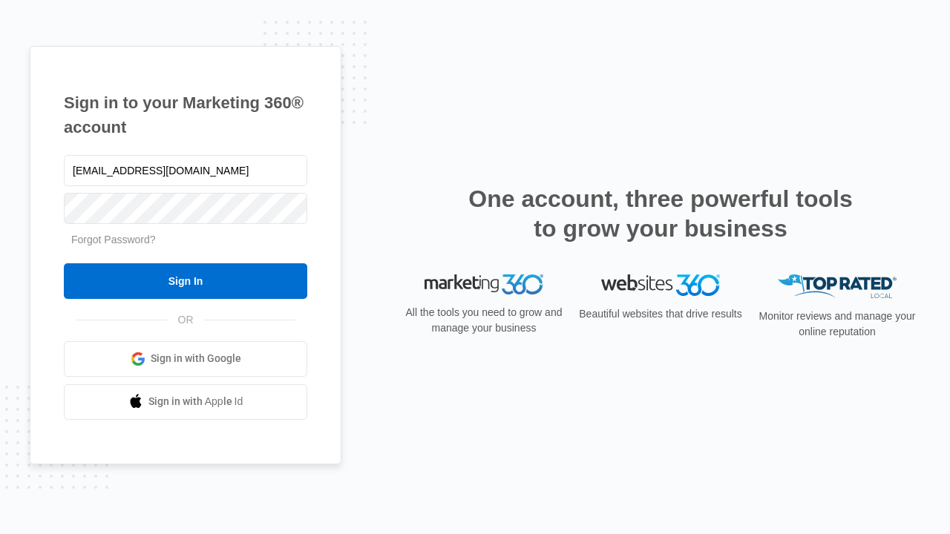 The height and width of the screenshot is (534, 950). I want to click on p: All the tools you need to grow and manage your business, so click(484, 321).